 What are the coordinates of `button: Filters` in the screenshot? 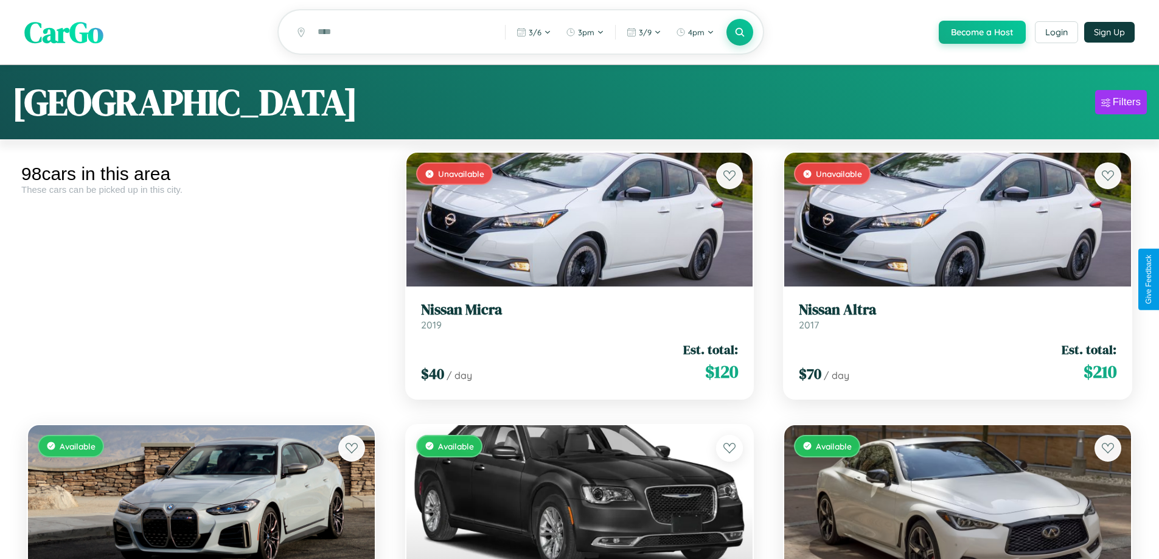 It's located at (1120, 102).